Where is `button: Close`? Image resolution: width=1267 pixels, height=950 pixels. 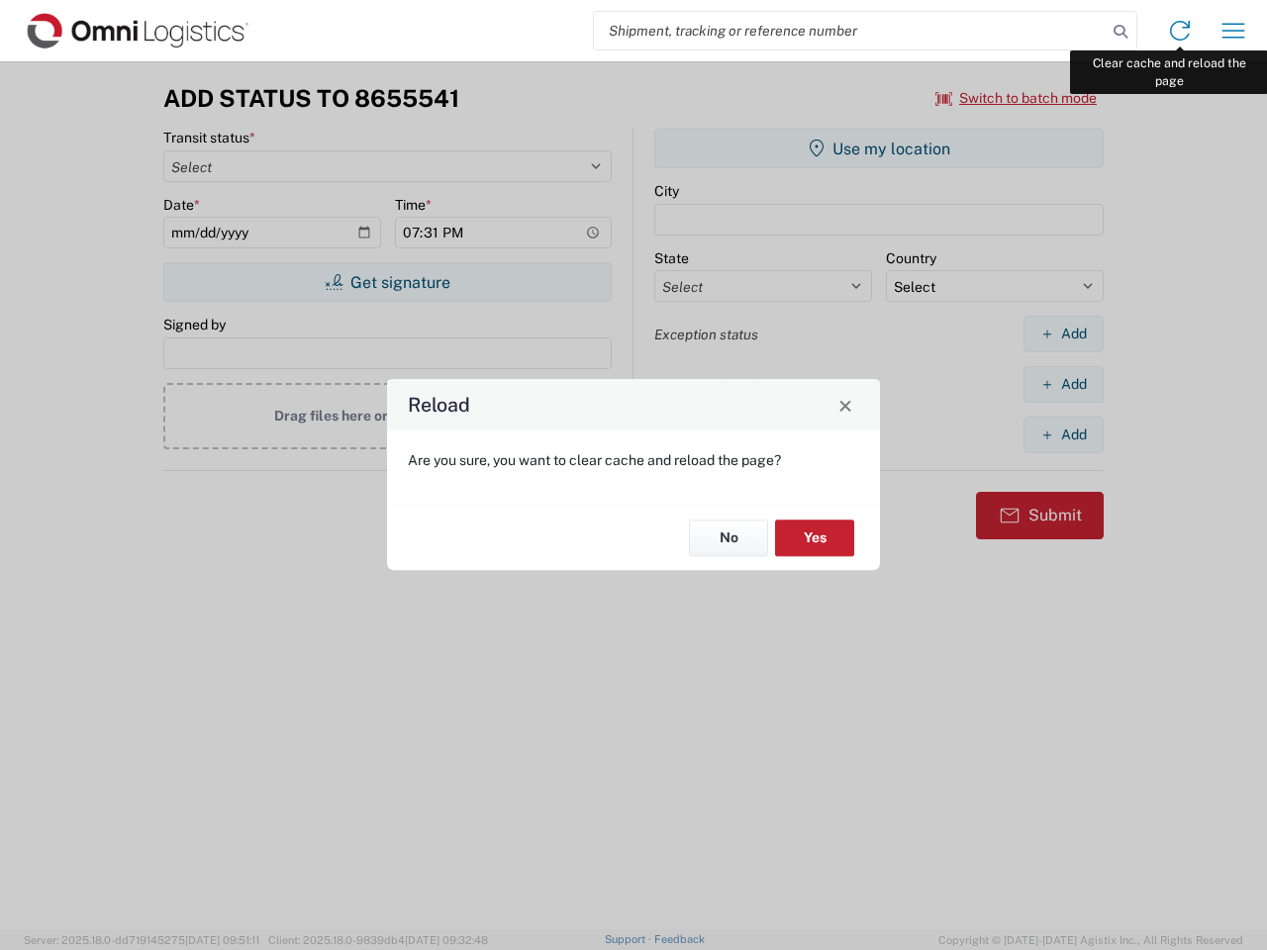
button: Close is located at coordinates (845, 405).